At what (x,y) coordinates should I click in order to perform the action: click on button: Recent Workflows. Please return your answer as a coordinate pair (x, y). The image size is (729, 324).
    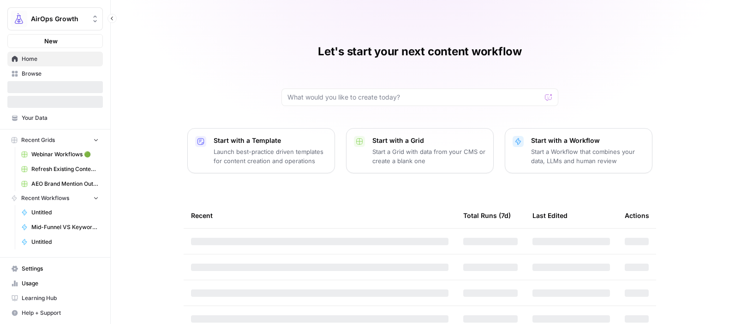
    Looking at the image, I should click on (55, 198).